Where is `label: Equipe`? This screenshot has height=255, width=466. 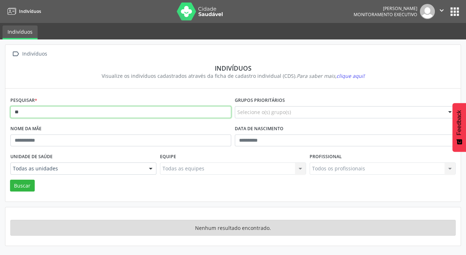
label: Equipe is located at coordinates (168, 156).